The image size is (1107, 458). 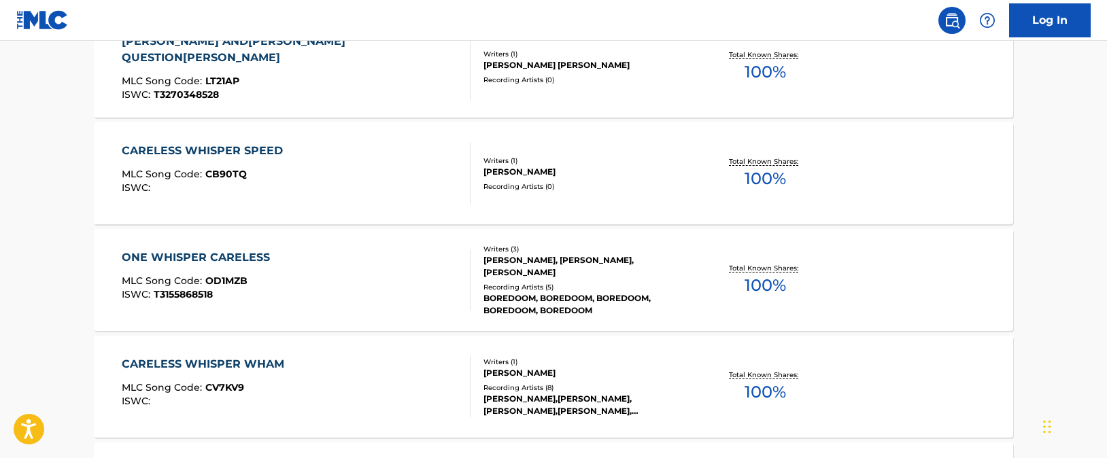 I want to click on span: T3270348528, so click(x=186, y=94).